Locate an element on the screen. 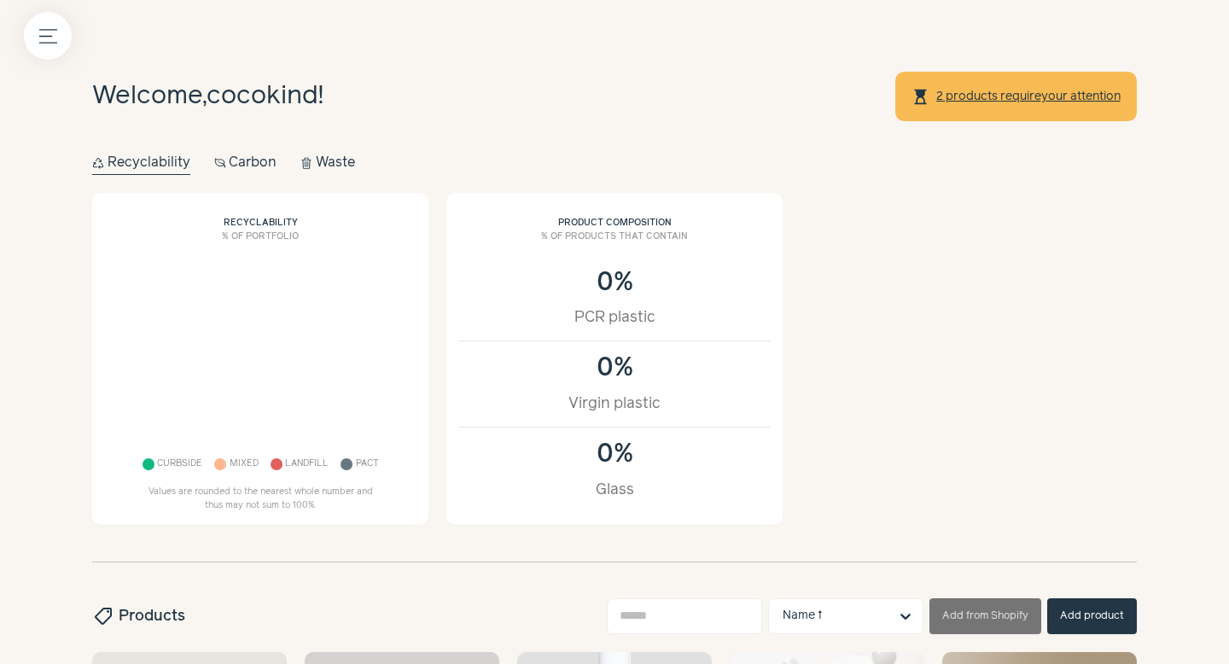 This screenshot has height=664, width=1229. button: Carbon is located at coordinates (246, 163).